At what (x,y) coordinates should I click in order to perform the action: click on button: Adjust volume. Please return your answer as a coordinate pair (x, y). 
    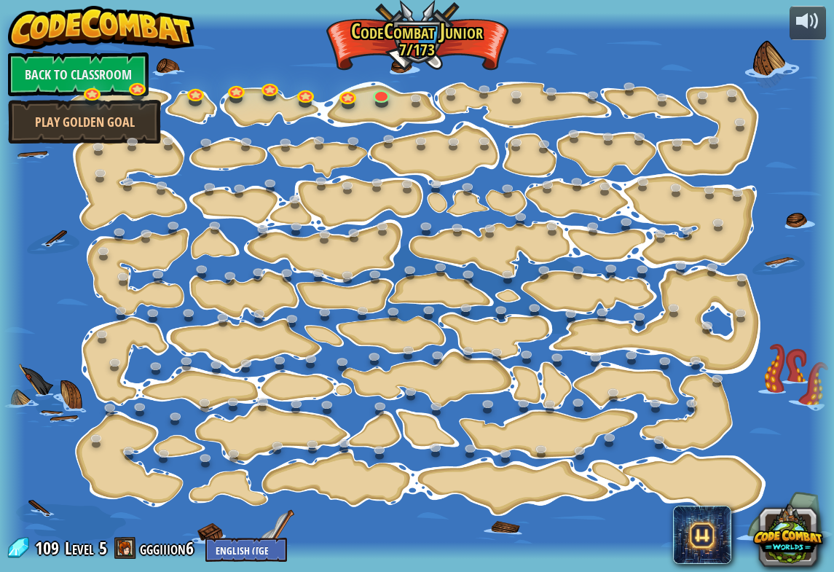
    Looking at the image, I should click on (808, 23).